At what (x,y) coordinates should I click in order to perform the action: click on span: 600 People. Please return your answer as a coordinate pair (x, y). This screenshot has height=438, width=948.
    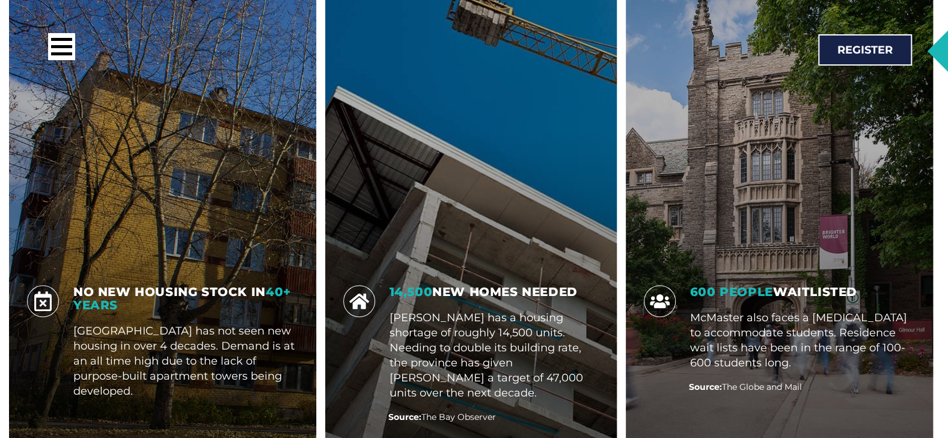
    Looking at the image, I should click on (732, 292).